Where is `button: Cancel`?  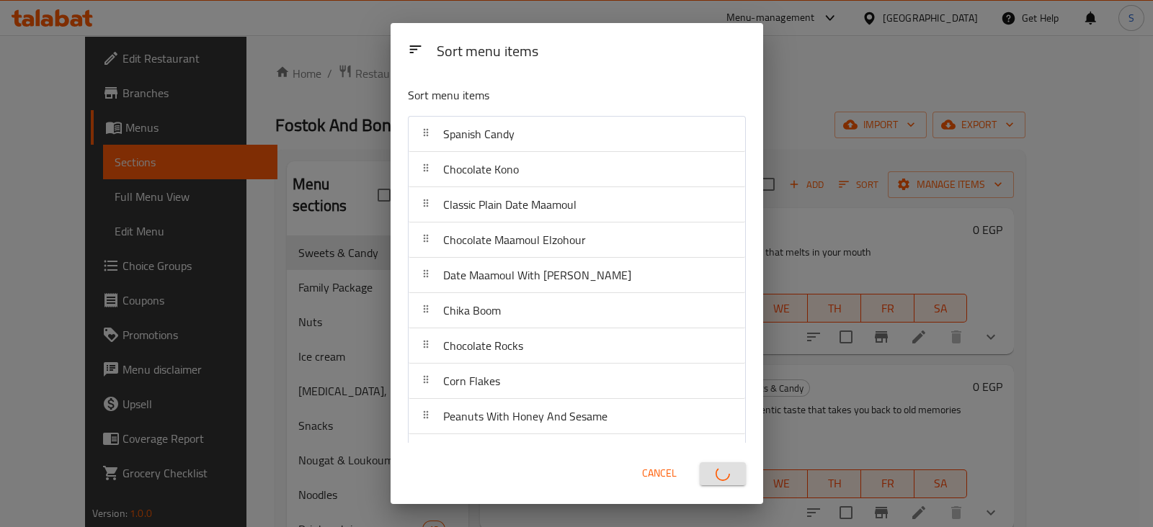 button: Cancel is located at coordinates (659, 473).